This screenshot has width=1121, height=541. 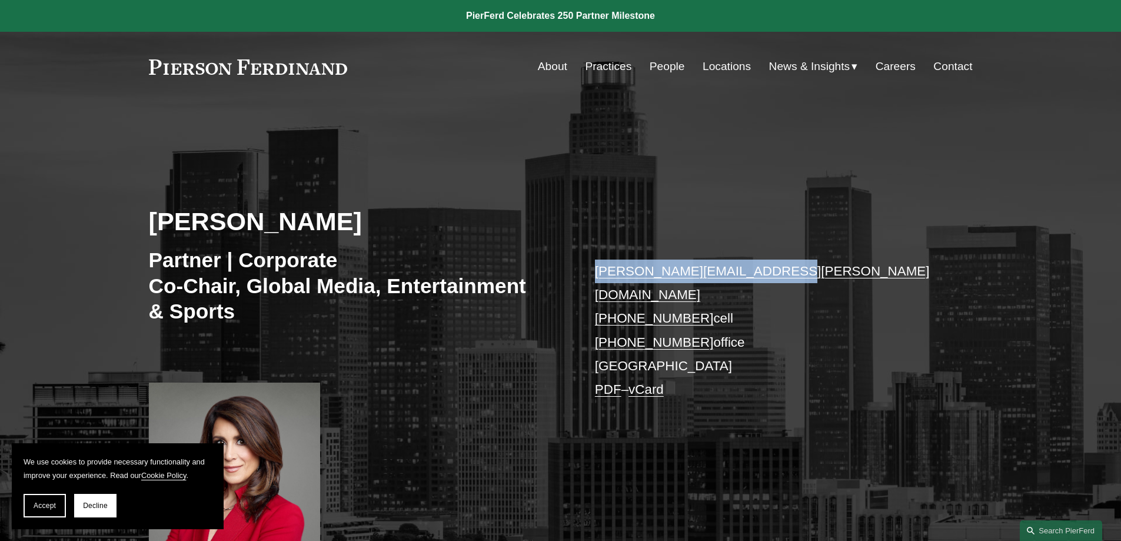 What do you see at coordinates (896, 67) in the screenshot?
I see `a: Careers` at bounding box center [896, 67].